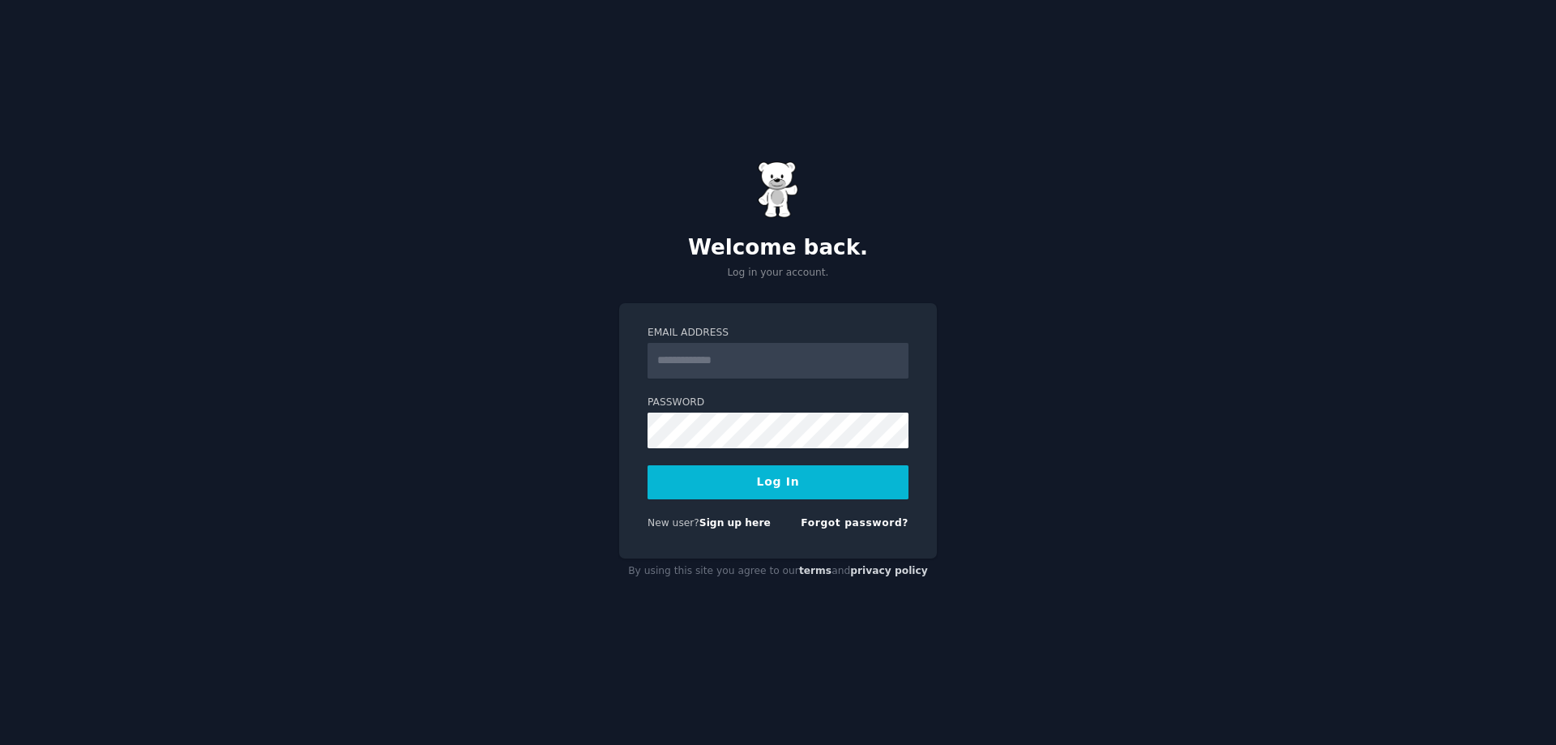  What do you see at coordinates (778, 190) in the screenshot?
I see `img: Gummy Bear` at bounding box center [778, 190].